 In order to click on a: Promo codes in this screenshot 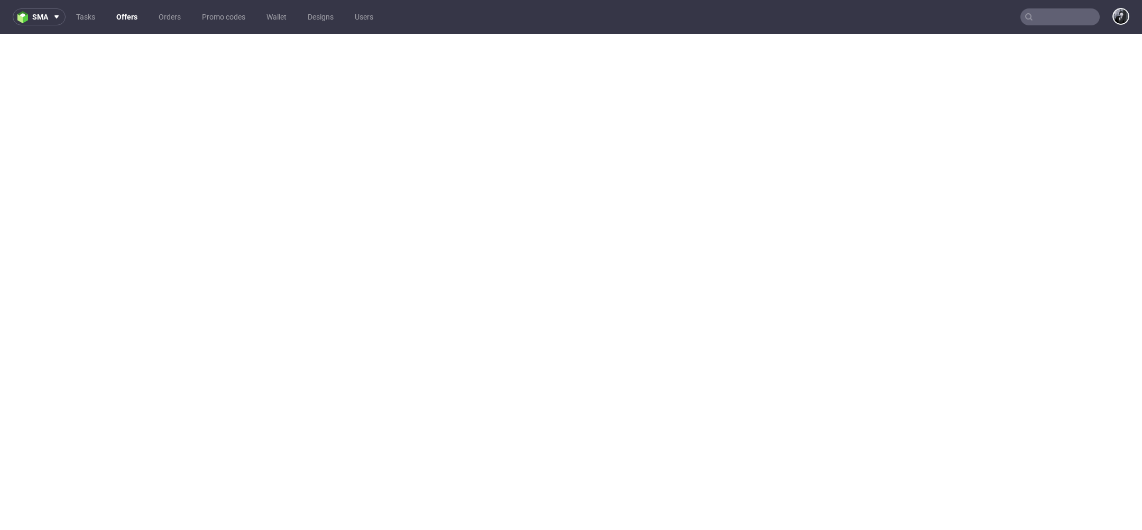, I will do `click(224, 17)`.